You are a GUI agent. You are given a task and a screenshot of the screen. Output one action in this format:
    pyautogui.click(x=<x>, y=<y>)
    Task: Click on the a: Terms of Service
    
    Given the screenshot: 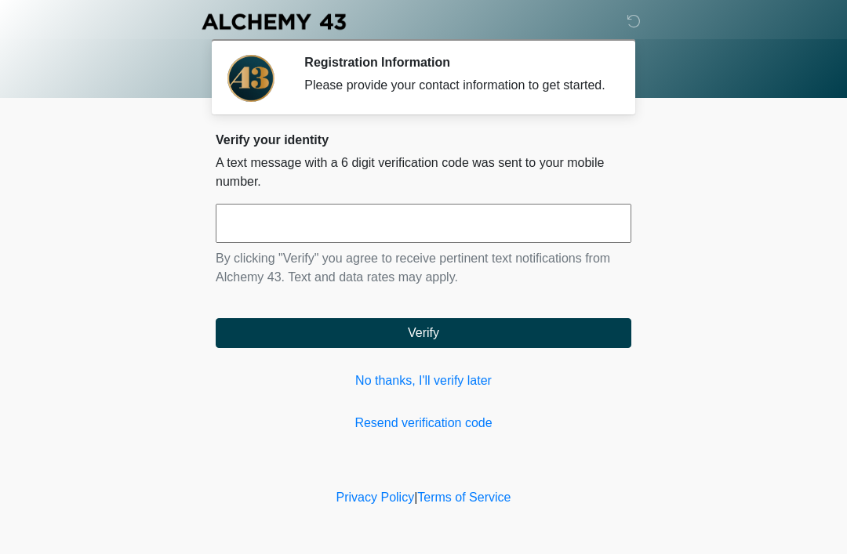 What is the action you would take?
    pyautogui.click(x=463, y=497)
    